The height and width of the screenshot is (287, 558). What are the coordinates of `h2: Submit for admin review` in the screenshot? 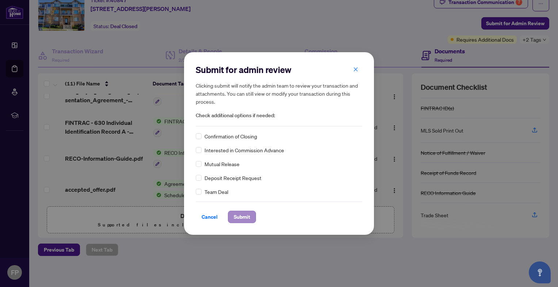 It's located at (279, 70).